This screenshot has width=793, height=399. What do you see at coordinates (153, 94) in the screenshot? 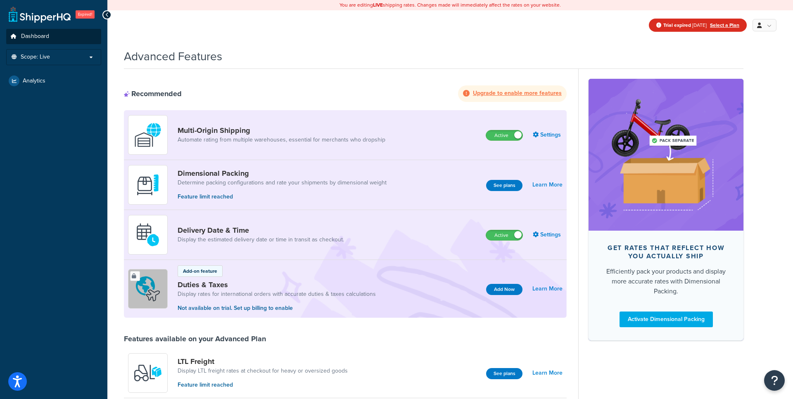
I see `div: Recommended` at bounding box center [153, 94].